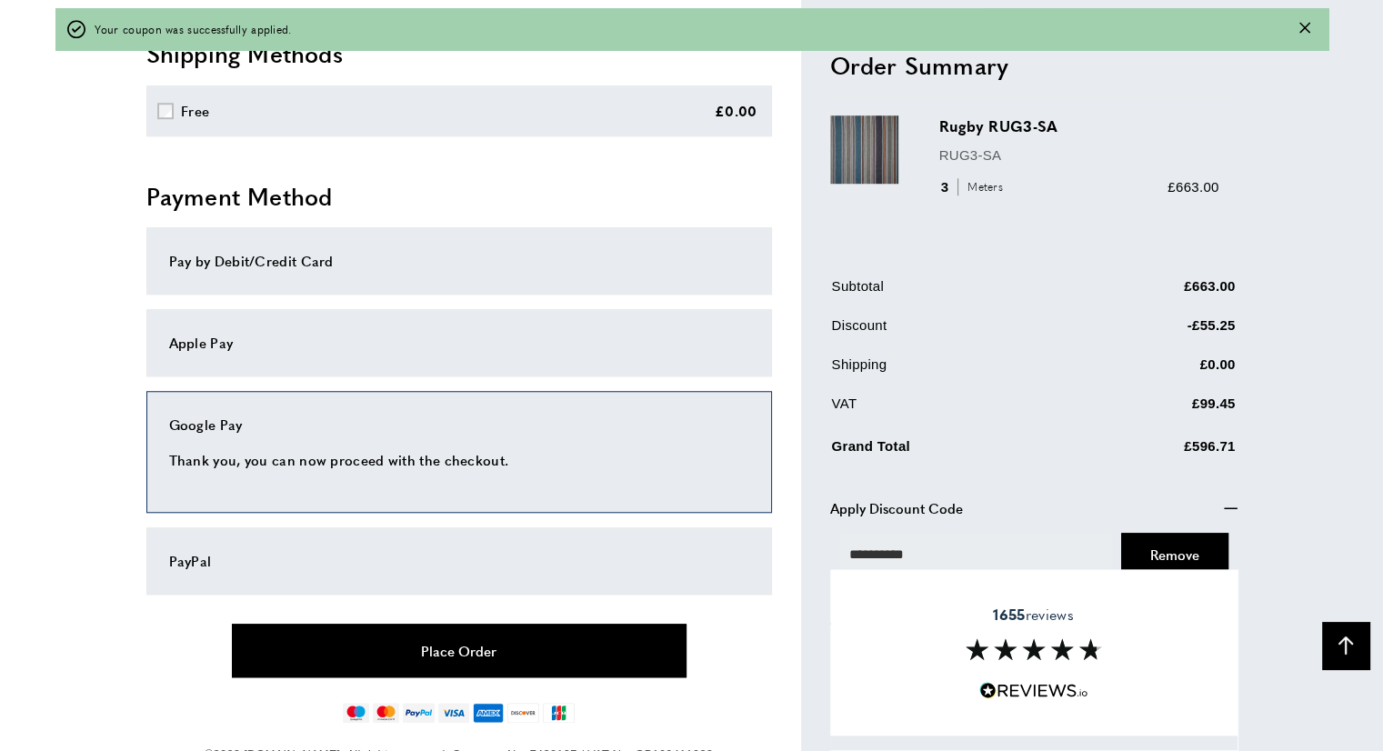 The height and width of the screenshot is (751, 1383). What do you see at coordinates (459, 425) in the screenshot?
I see `div: Google Pay` at bounding box center [459, 425].